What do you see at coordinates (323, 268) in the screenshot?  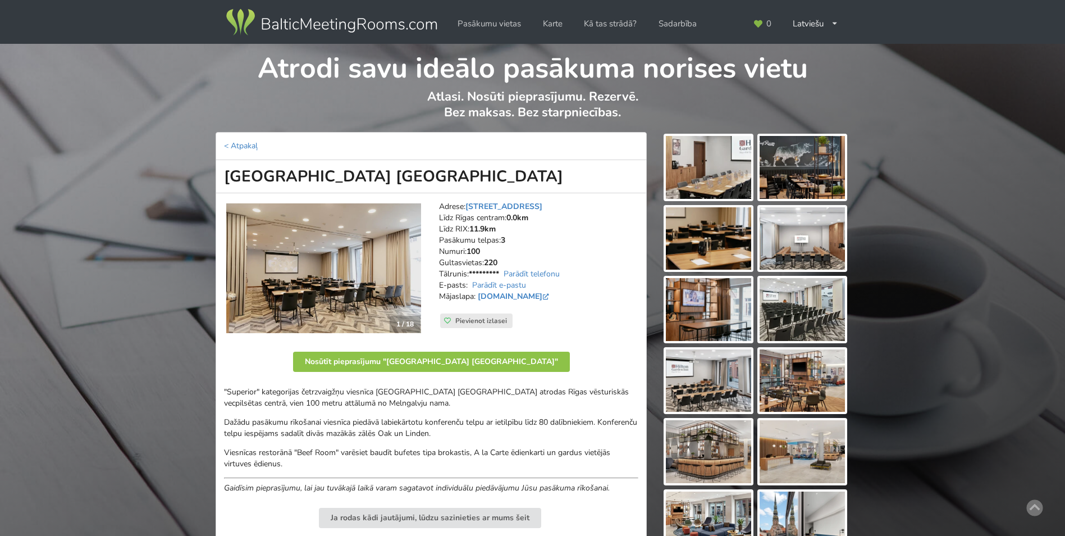 I see `a: Viesnīca | Rīga | Hilton Garden Inn Riga Old Town 1 / 18` at bounding box center [323, 268].